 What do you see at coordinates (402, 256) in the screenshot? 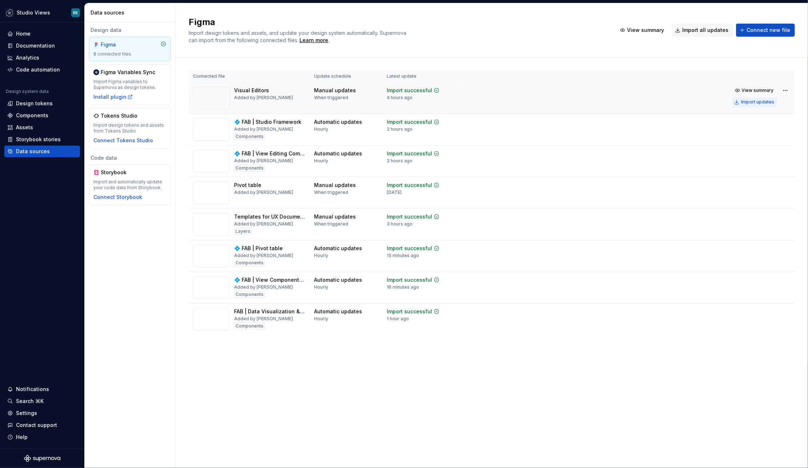
I see `div: 15 minutes ago` at bounding box center [402, 256].